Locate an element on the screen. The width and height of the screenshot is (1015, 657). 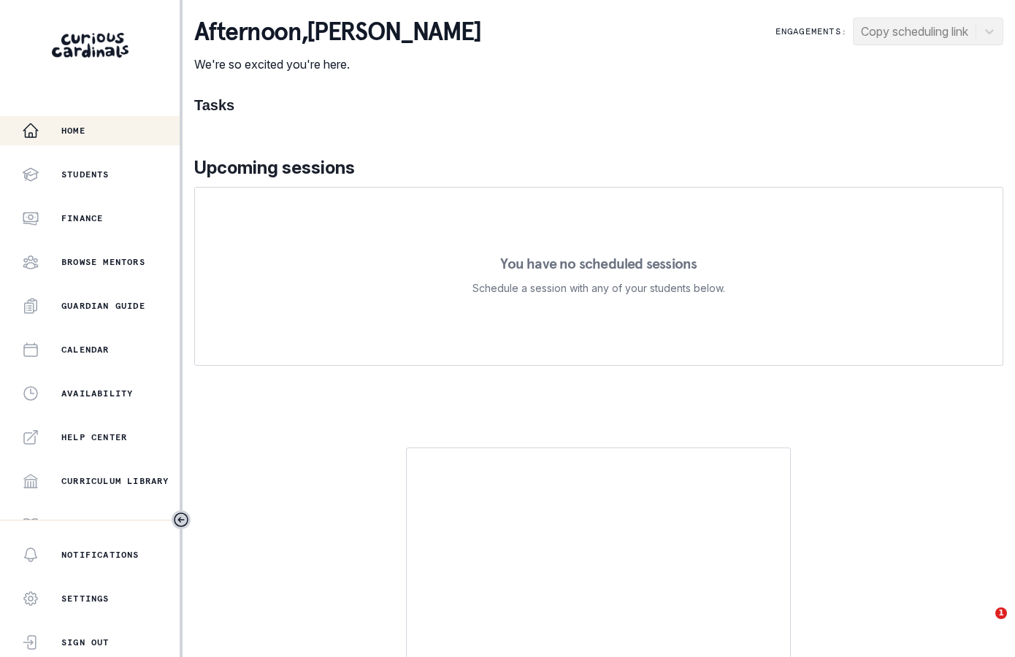
p: Finance is located at coordinates (82, 218).